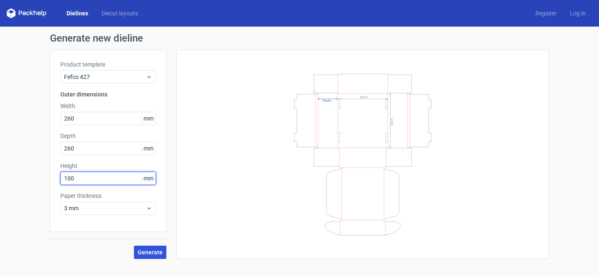  I want to click on text: Height, so click(326, 100).